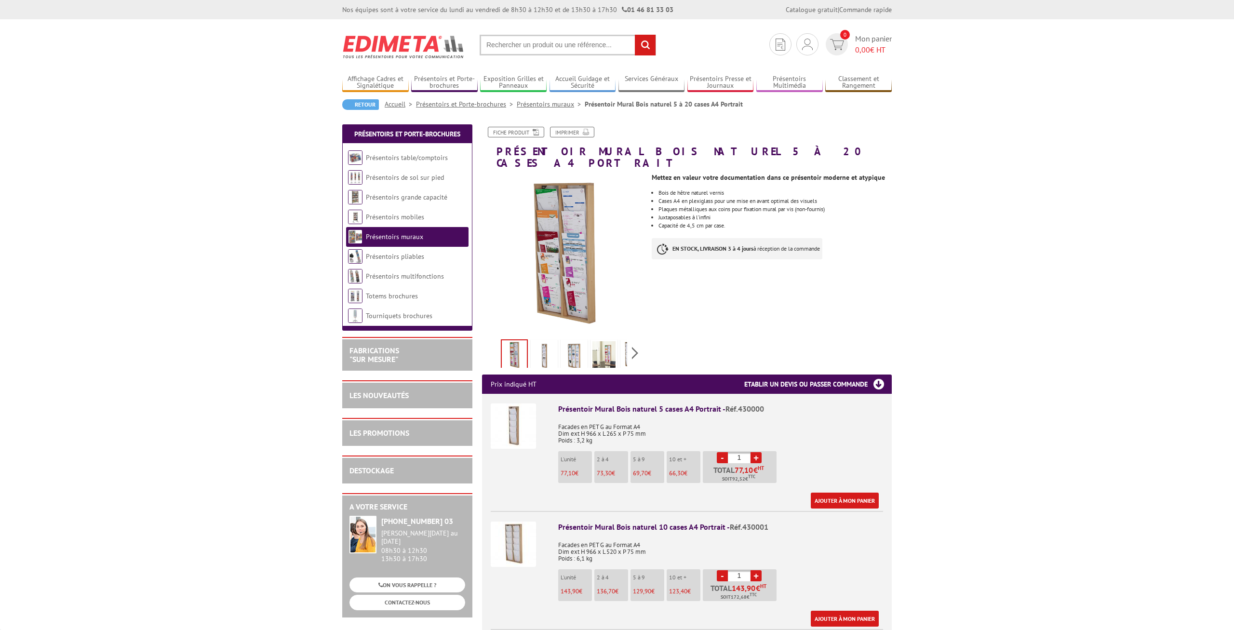 Image resolution: width=1234 pixels, height=630 pixels. What do you see at coordinates (640, 473) in the screenshot?
I see `span: 69,70` at bounding box center [640, 473].